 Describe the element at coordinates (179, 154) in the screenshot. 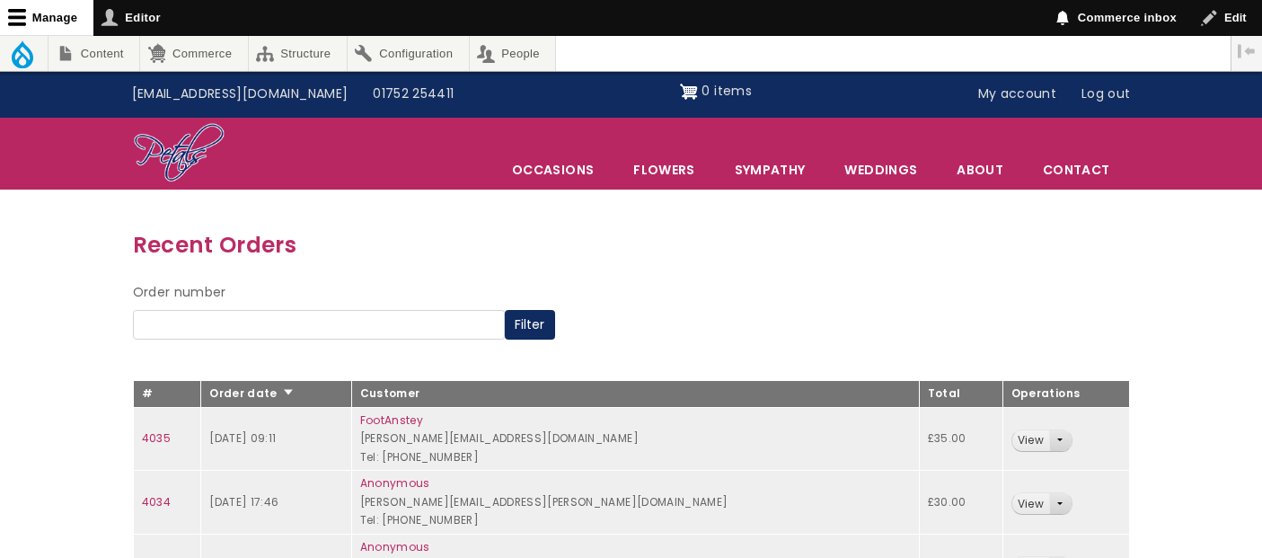

I see `img: Home` at that location.